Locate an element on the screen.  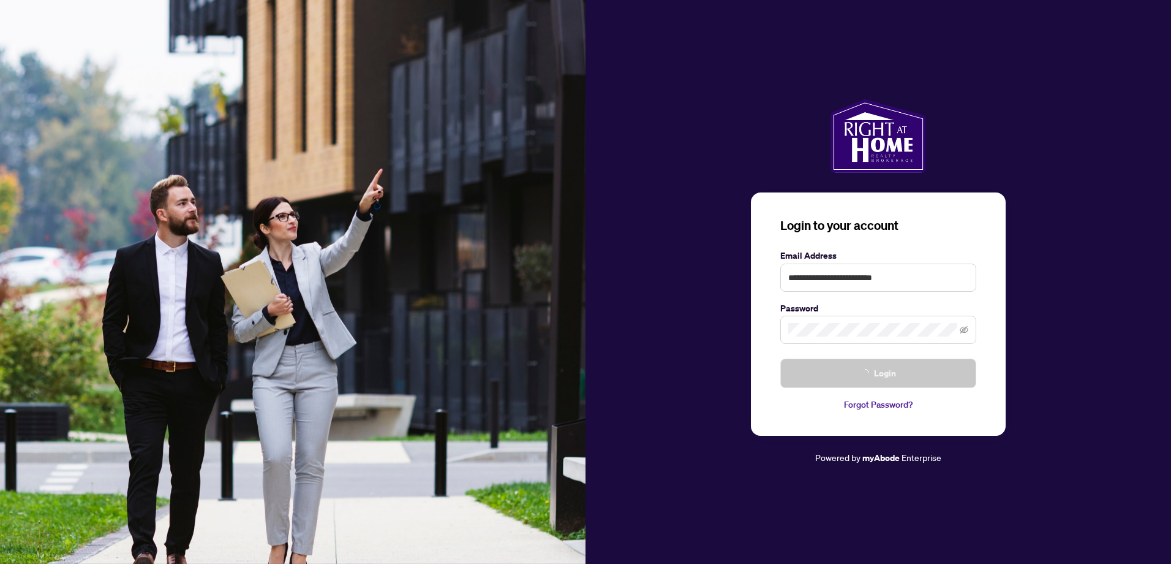
button: Login is located at coordinates (878, 373).